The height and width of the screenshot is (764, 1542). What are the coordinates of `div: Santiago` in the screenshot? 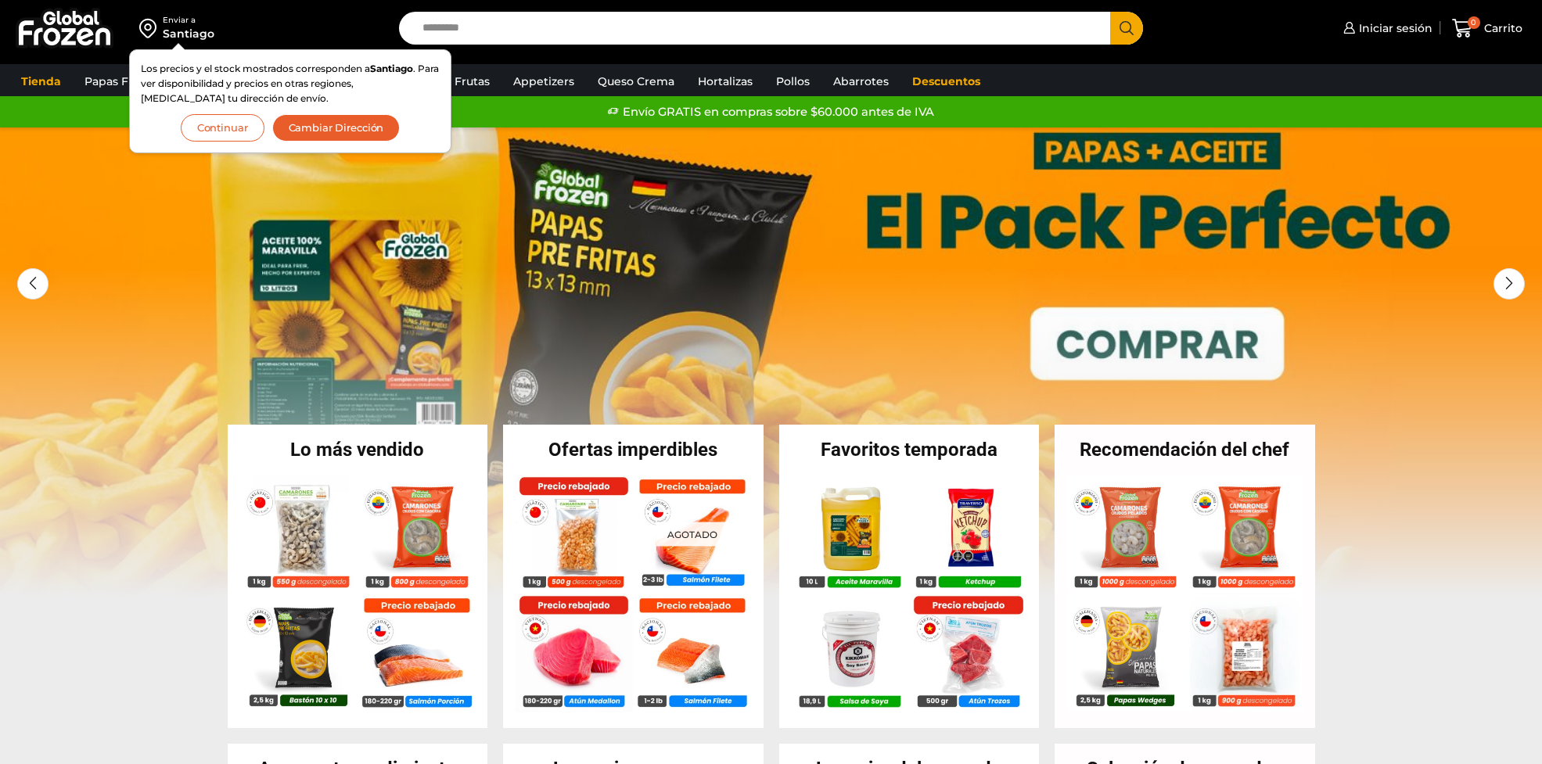 It's located at (189, 34).